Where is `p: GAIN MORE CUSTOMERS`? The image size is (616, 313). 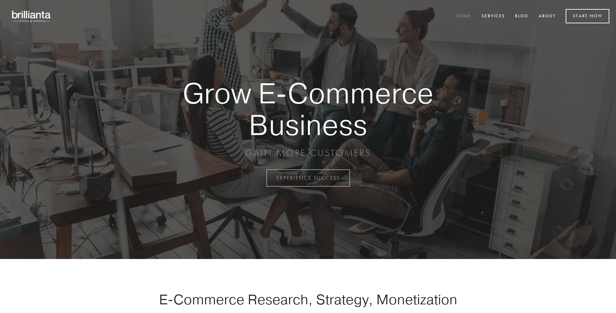
p: GAIN MORE CUSTOMERS is located at coordinates (308, 153).